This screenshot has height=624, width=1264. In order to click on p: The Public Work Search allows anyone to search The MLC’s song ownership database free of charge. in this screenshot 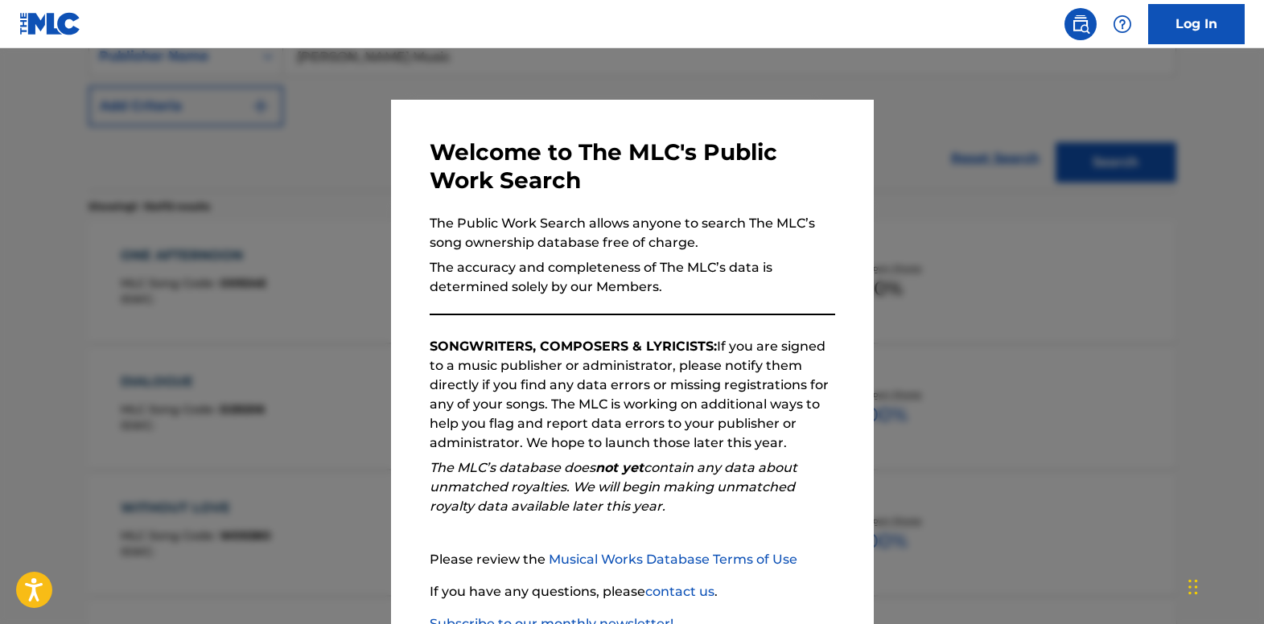, I will do `click(633, 233)`.